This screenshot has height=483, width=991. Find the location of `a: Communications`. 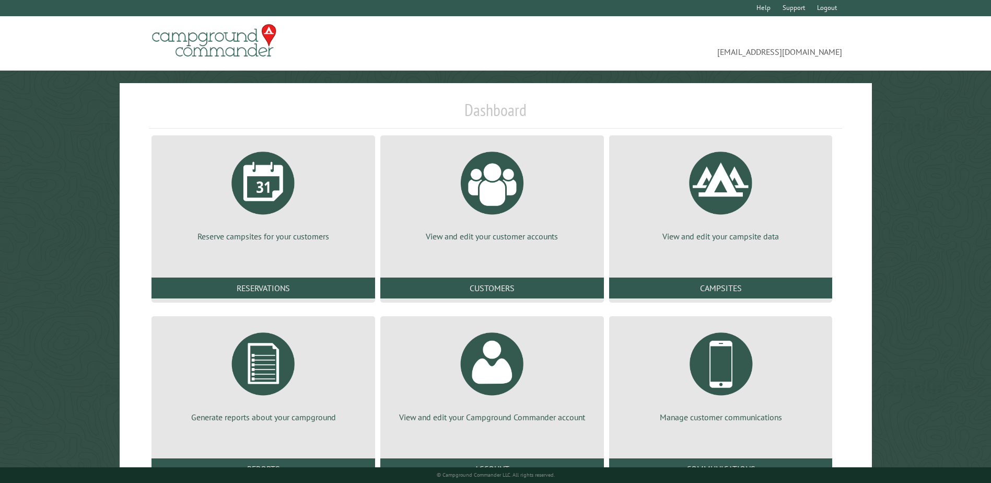

a: Communications is located at coordinates (721, 469).